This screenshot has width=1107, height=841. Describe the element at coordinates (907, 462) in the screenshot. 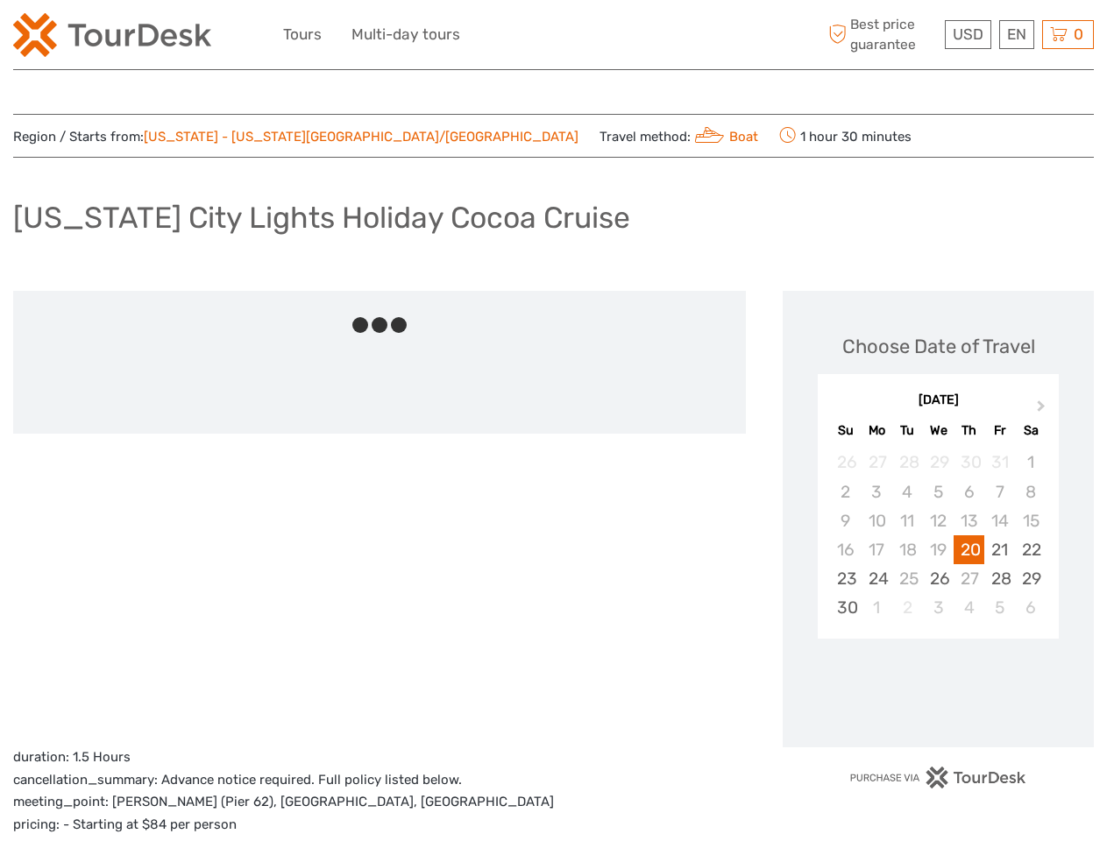

I see `div: Not available Tuesday, October 28th, 2025` at that location.